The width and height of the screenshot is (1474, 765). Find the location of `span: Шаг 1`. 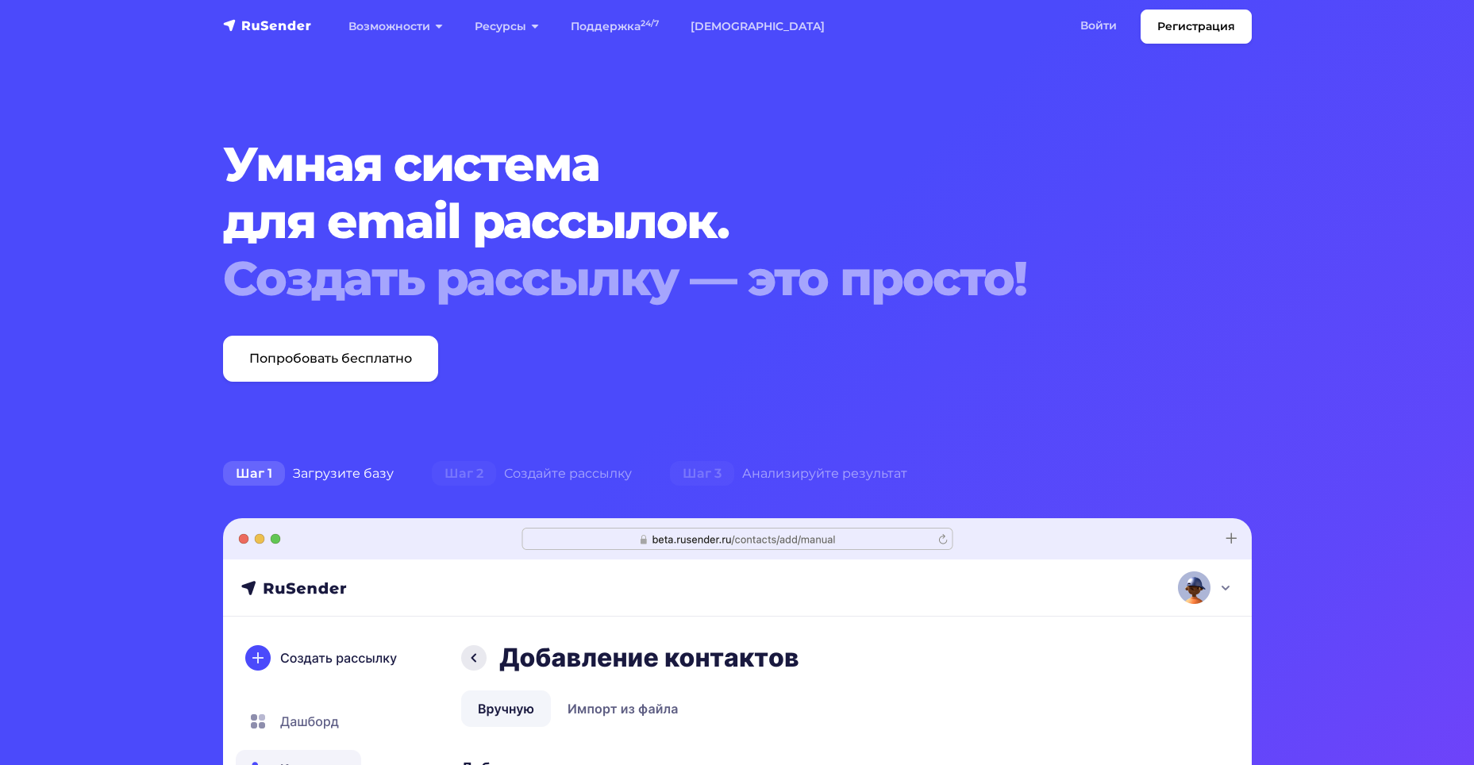

span: Шаг 1 is located at coordinates (254, 474).